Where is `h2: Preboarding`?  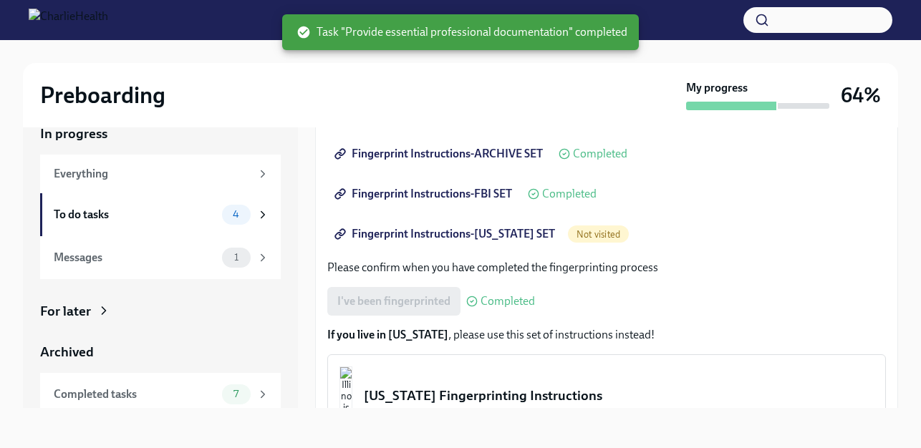 h2: Preboarding is located at coordinates (102, 95).